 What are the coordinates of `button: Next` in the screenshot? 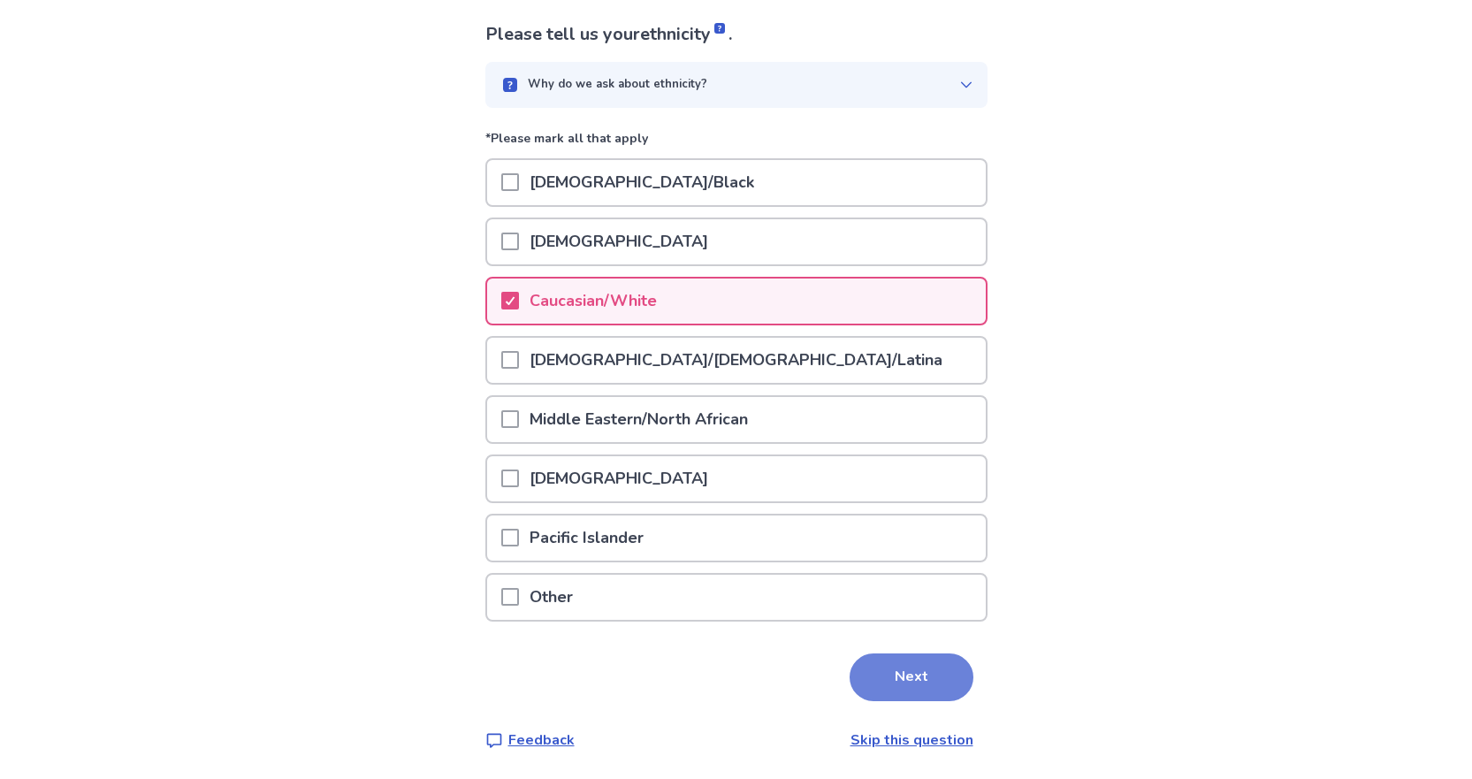 It's located at (911, 677).